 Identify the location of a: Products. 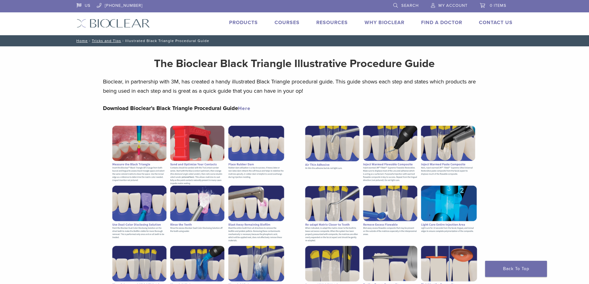
(243, 23).